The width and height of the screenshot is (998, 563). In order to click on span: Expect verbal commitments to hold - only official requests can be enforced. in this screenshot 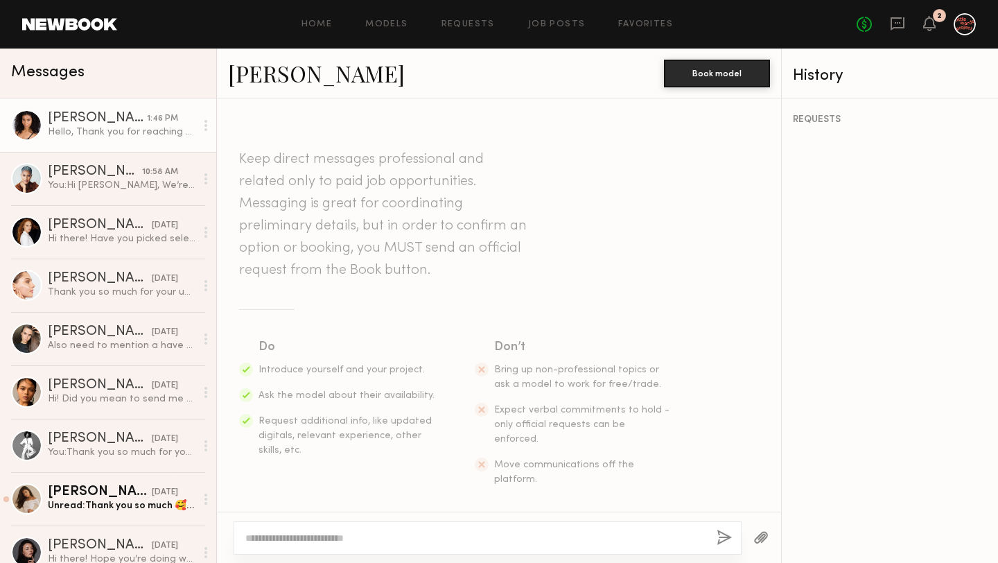, I will do `click(582, 424)`.